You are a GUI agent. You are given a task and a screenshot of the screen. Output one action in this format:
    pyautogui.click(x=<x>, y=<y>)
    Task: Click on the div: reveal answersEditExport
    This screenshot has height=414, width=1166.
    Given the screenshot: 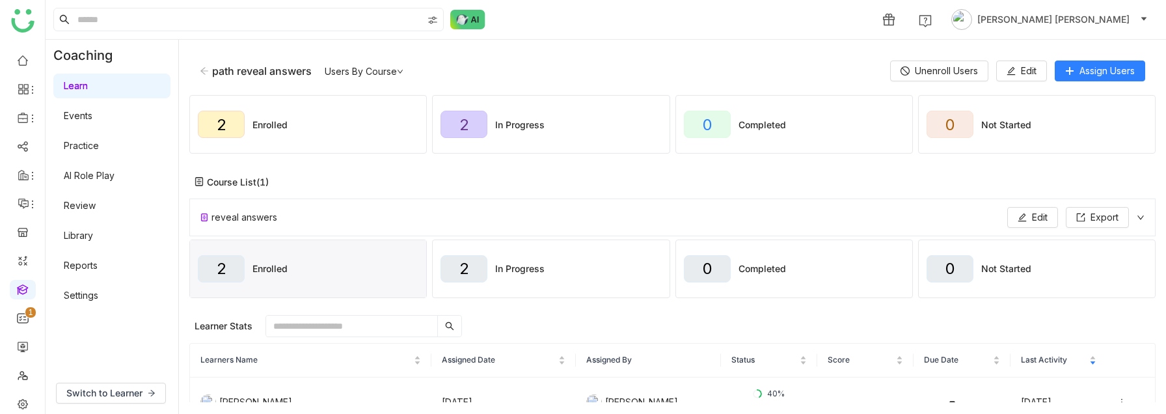 What is the action you would take?
    pyautogui.click(x=672, y=217)
    